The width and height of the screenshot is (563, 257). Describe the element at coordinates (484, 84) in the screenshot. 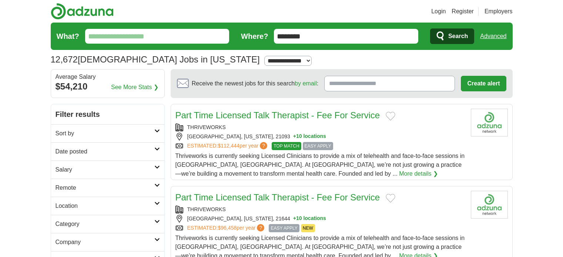

I see `button: Create alert` at that location.